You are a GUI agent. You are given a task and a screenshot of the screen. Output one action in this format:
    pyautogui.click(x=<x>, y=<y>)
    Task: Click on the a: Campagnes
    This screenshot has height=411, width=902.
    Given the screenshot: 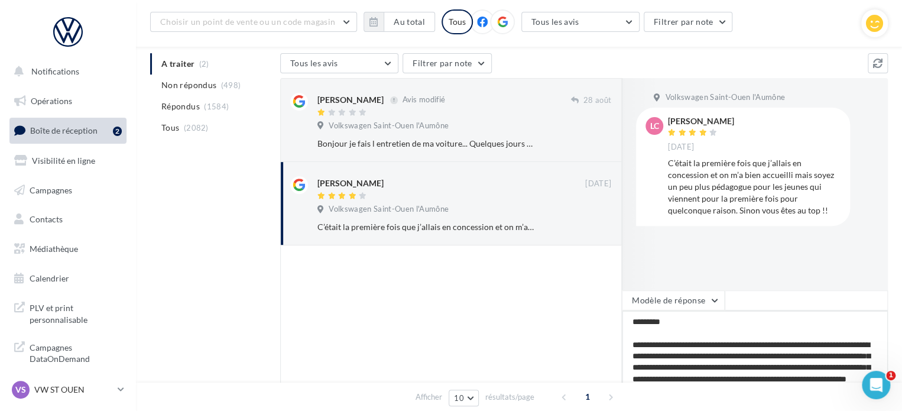 What is the action you would take?
    pyautogui.click(x=68, y=190)
    